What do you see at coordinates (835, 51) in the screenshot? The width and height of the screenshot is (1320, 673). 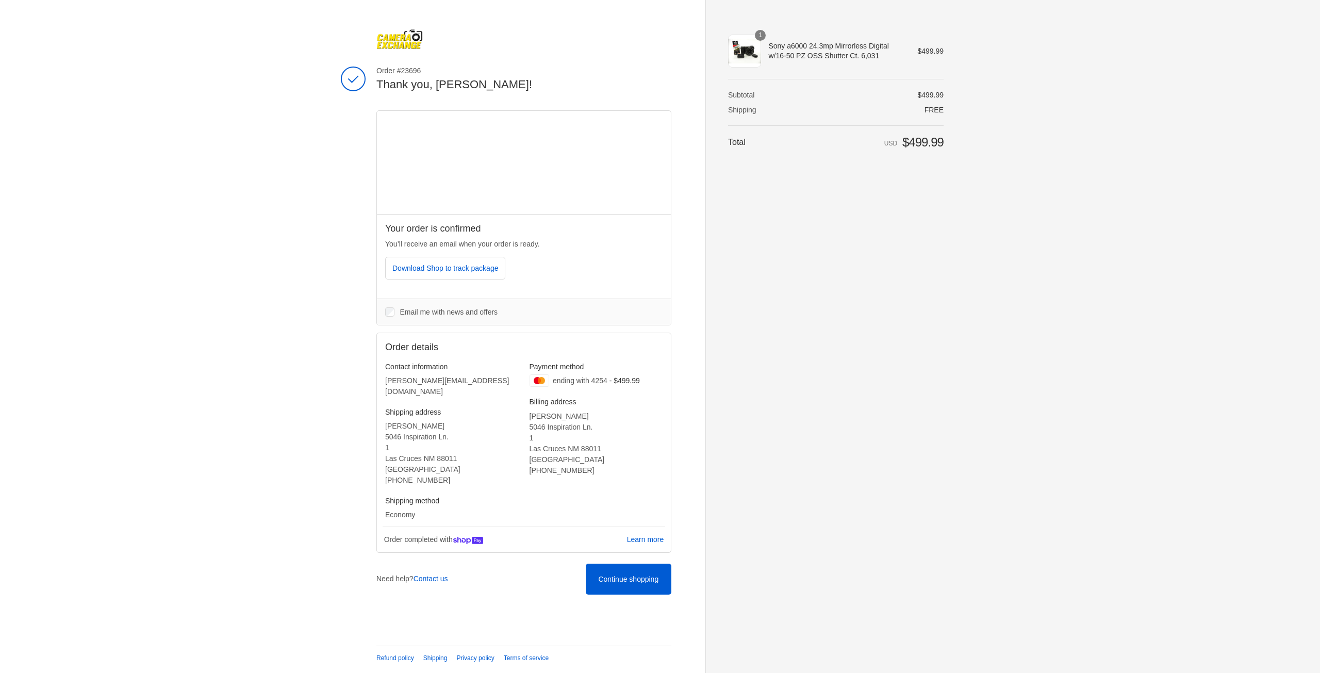 I see `span: Sony a6000 24.3mp Mirrorless Digital w/16-50 PZ OSS Shutter Ct. 6,031` at bounding box center [835, 51].